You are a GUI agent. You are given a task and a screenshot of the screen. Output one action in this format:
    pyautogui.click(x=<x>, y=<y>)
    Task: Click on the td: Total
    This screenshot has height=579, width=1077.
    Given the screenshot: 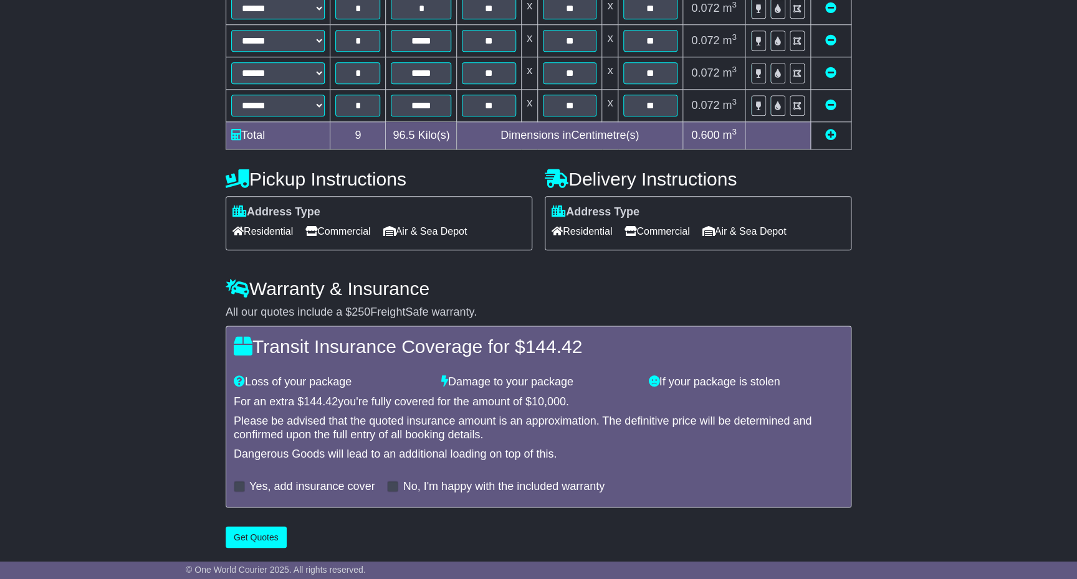 What is the action you would take?
    pyautogui.click(x=278, y=135)
    